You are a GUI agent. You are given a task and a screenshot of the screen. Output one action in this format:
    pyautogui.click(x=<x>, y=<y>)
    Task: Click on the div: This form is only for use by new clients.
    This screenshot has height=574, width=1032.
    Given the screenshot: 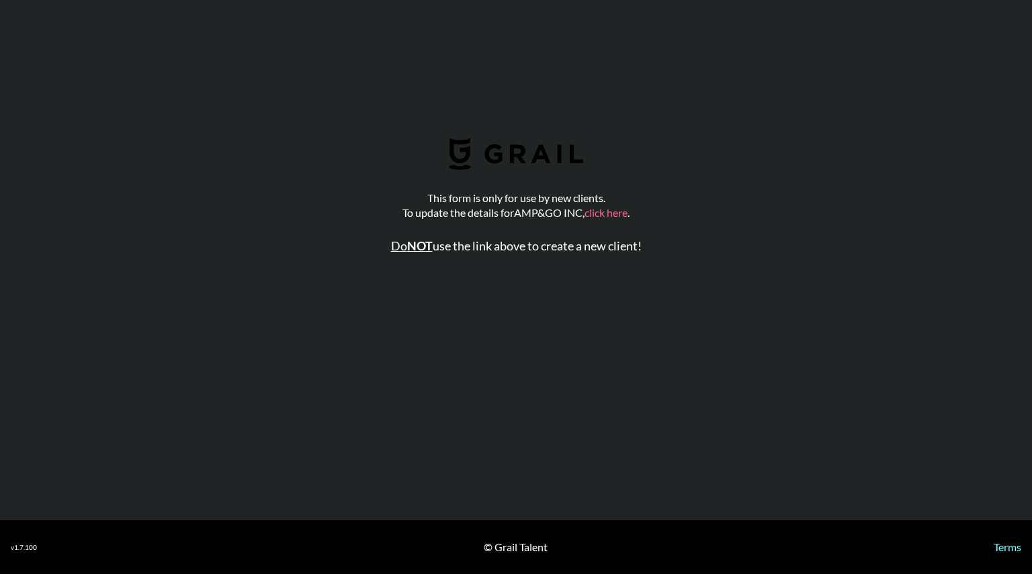 What is the action you would take?
    pyautogui.click(x=516, y=223)
    